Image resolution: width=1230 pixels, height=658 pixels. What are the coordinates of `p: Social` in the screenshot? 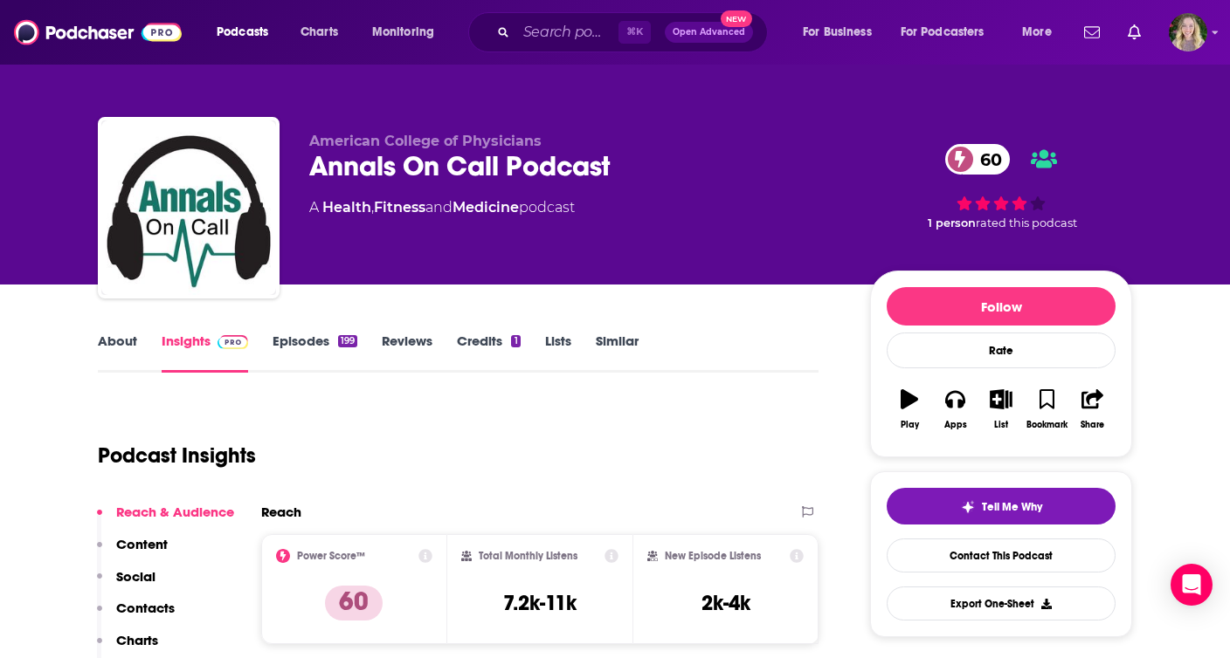 It's located at (135, 576).